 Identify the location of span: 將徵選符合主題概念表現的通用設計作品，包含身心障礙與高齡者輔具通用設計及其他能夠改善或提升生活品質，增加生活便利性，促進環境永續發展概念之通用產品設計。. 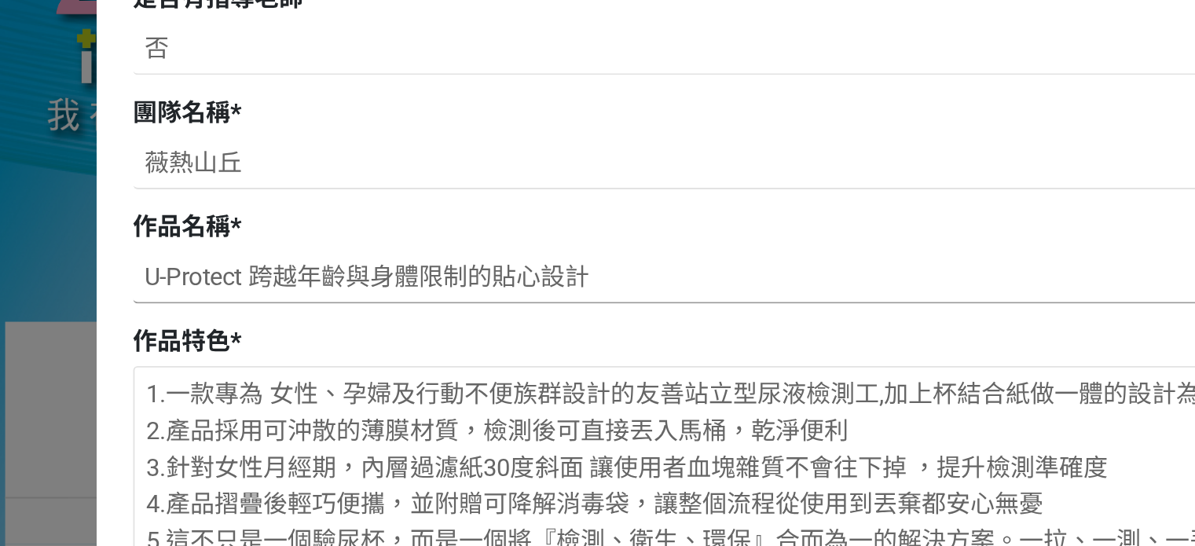
(491, 516).